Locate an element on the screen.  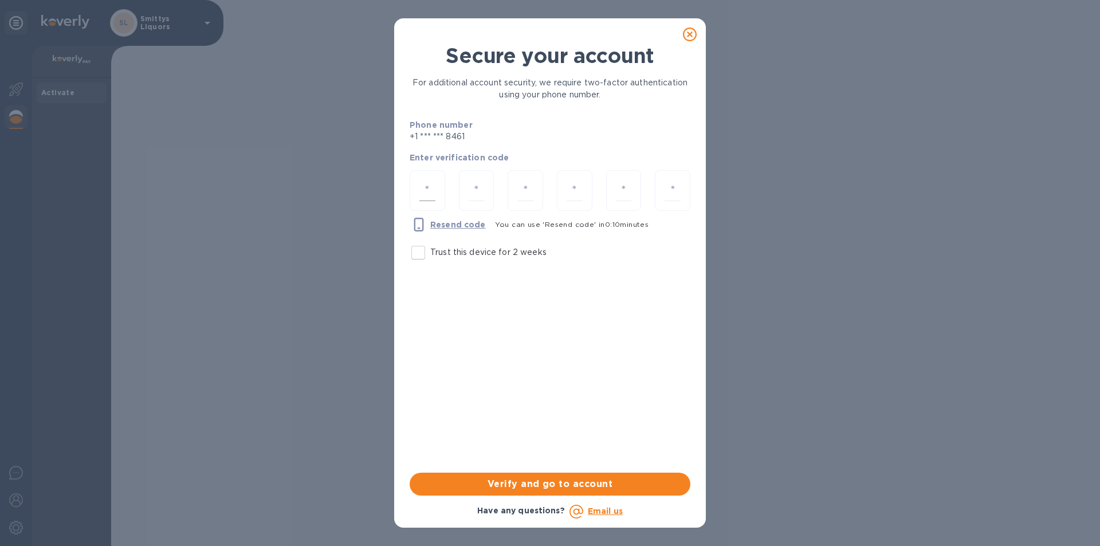
u: Resend code is located at coordinates (458, 225).